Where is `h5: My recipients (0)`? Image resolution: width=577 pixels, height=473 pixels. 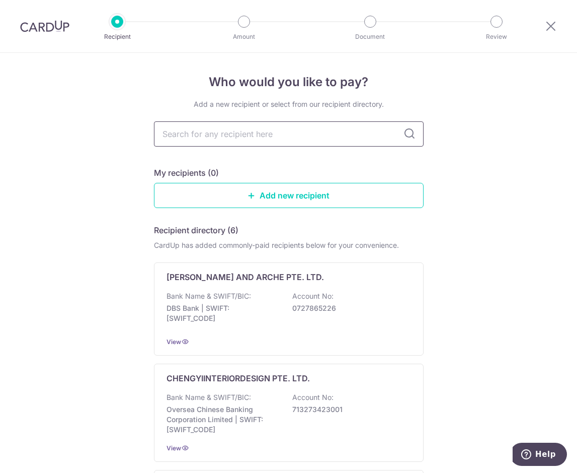 h5: My recipients (0) is located at coordinates (186, 173).